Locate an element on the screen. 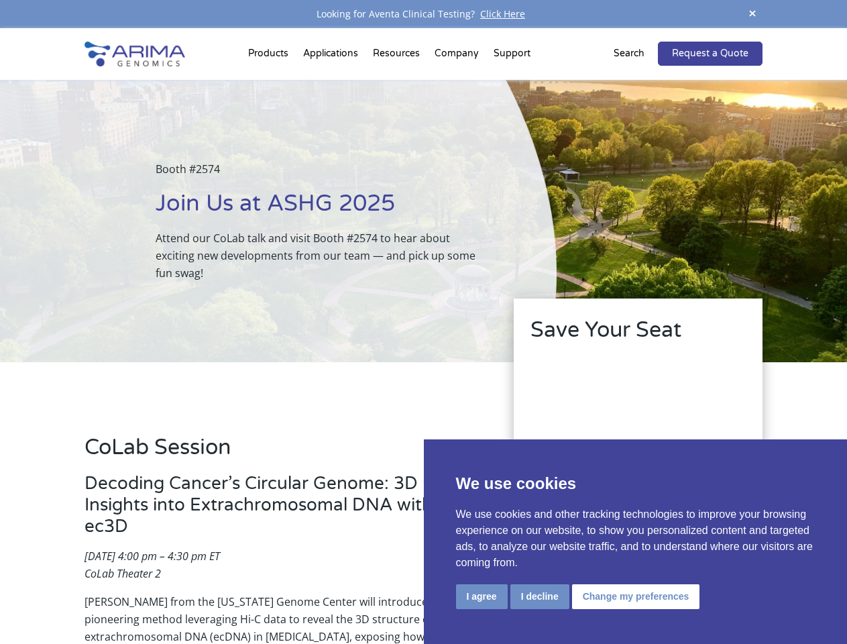 This screenshot has width=847, height=644. h1: Join Us at ASHG 2025 is located at coordinates (322, 209).